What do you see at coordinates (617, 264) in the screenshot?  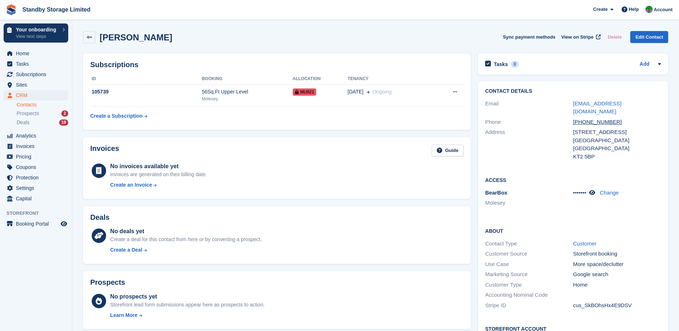 I see `div: More space/declutter` at bounding box center [617, 264].